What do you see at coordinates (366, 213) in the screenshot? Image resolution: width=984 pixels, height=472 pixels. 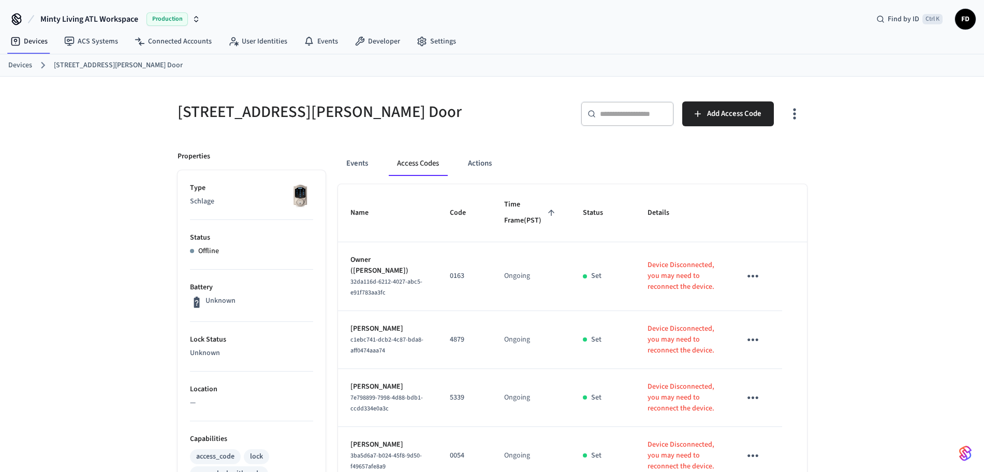 I see `span: Name` at bounding box center [366, 213].